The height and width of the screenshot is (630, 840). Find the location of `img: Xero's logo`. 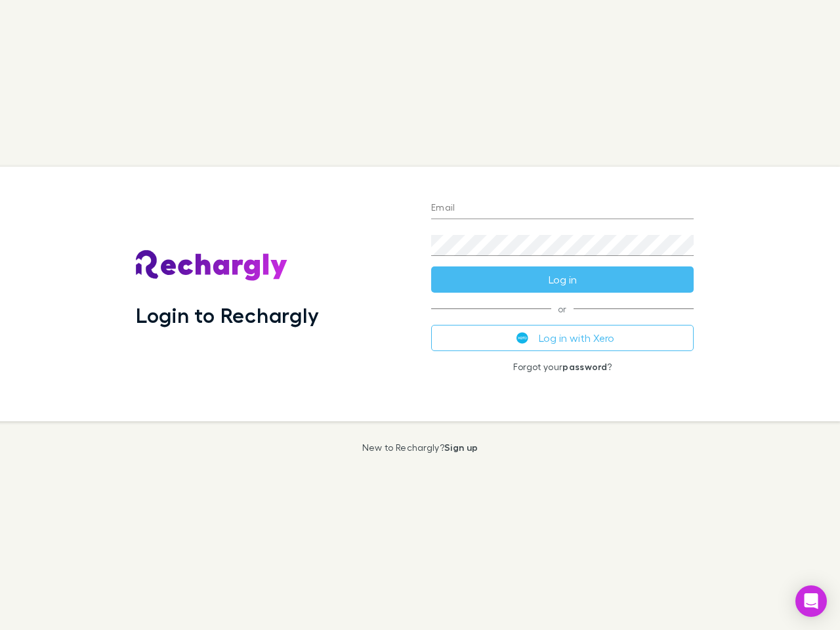

img: Xero's logo is located at coordinates (522, 338).